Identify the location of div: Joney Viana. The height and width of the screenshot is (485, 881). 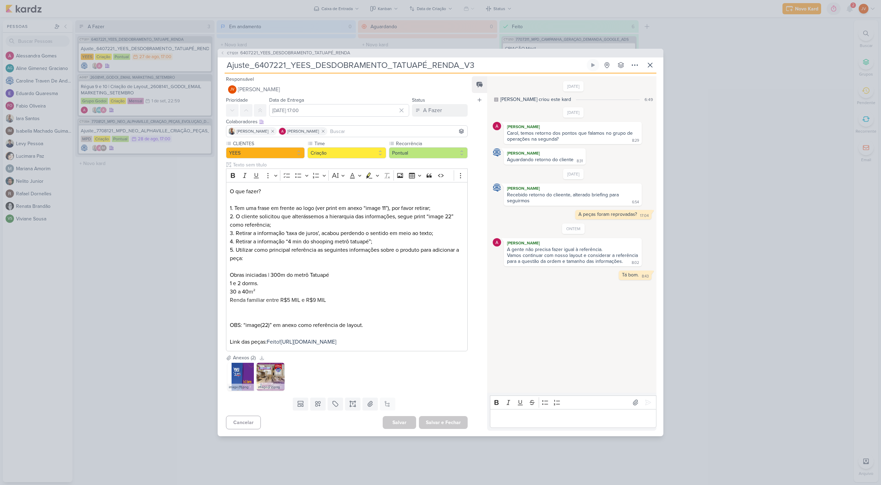
(232, 89).